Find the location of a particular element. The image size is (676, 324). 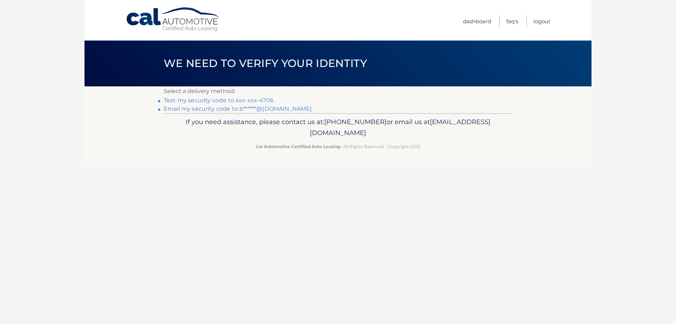

a: Logout is located at coordinates (542, 21).